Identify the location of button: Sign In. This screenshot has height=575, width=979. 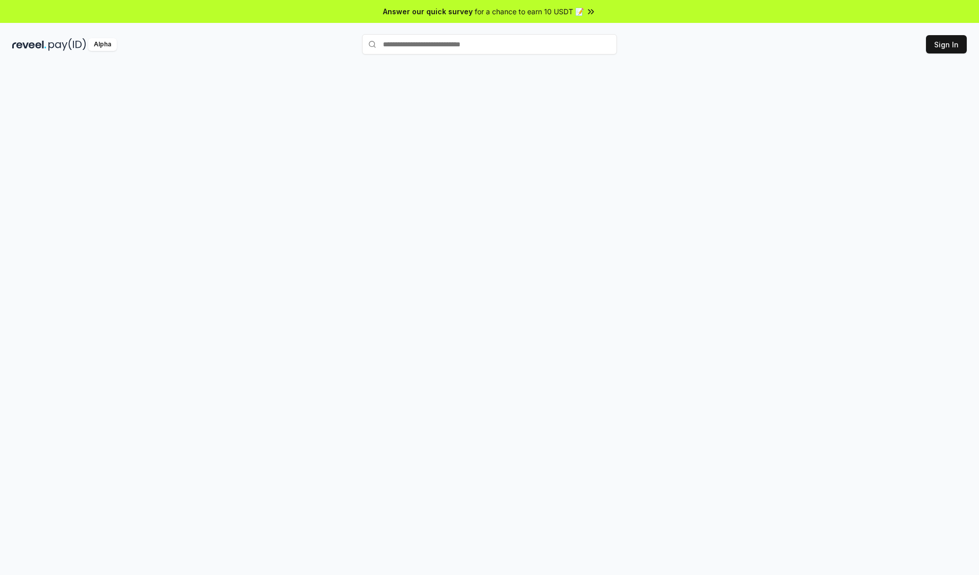
(946, 44).